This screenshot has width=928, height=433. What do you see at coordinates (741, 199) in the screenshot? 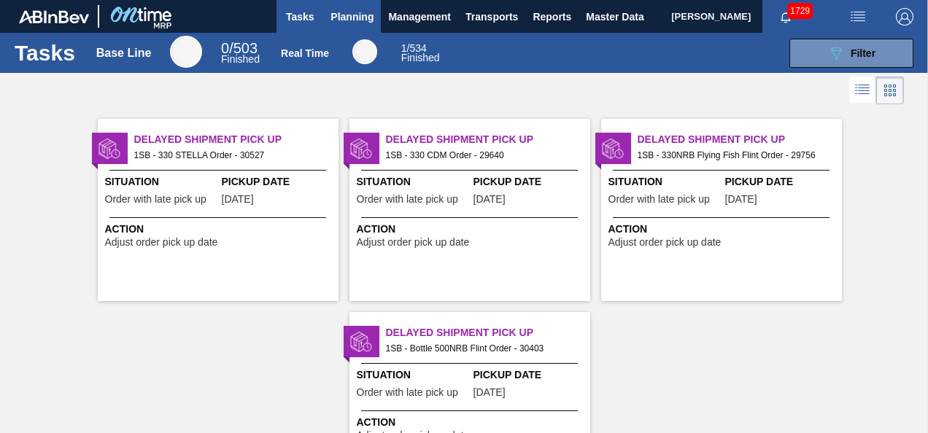
I see `span: 07/18/2025` at bounding box center [741, 199].